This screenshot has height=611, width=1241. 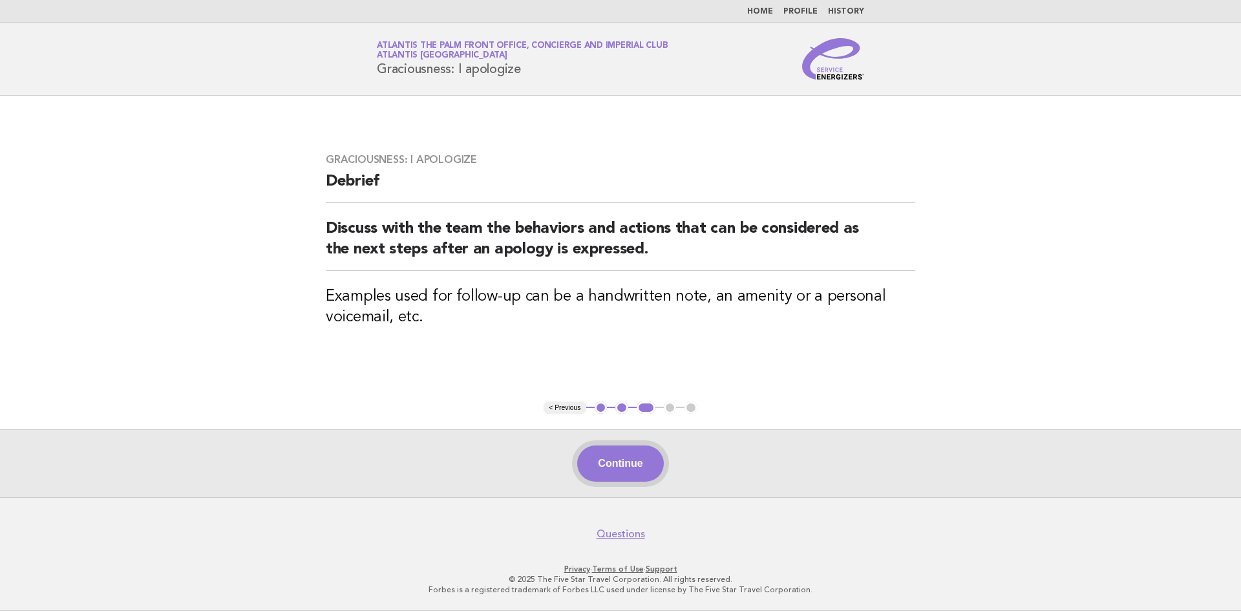 I want to click on a: Terms of Use, so click(x=618, y=569).